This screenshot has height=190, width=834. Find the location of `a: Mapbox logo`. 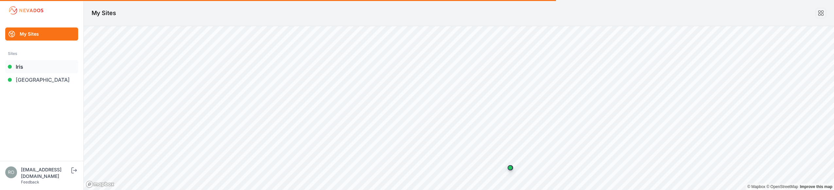

a: Mapbox logo is located at coordinates (100, 184).